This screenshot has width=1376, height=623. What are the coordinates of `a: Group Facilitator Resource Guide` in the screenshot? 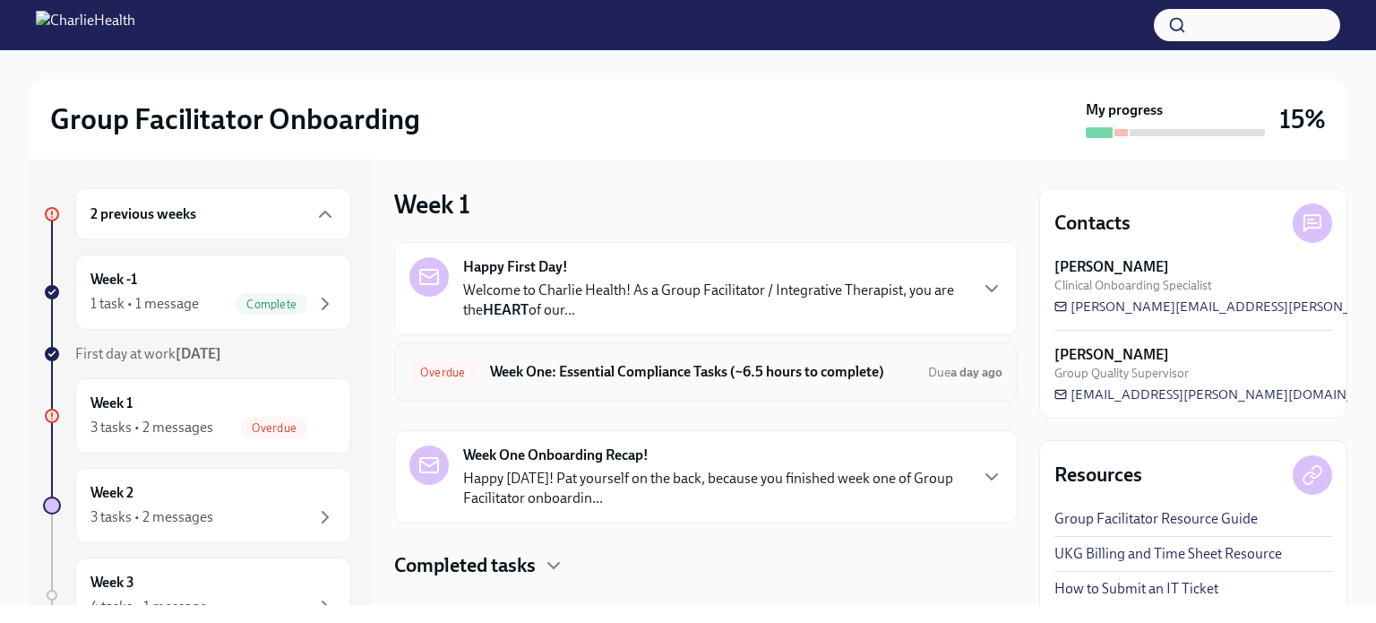 It's located at (1156, 519).